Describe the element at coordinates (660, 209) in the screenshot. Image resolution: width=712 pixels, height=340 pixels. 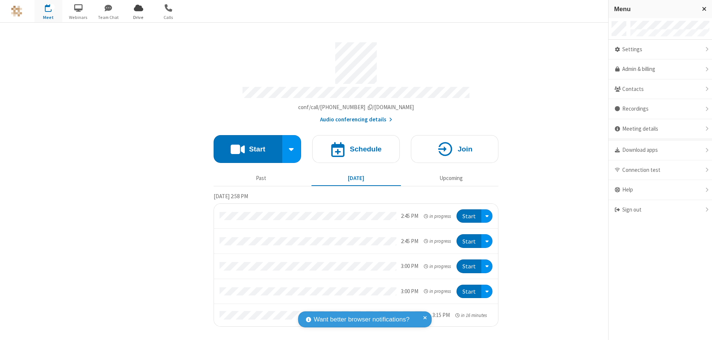
I see `div: Sign out` at that location.